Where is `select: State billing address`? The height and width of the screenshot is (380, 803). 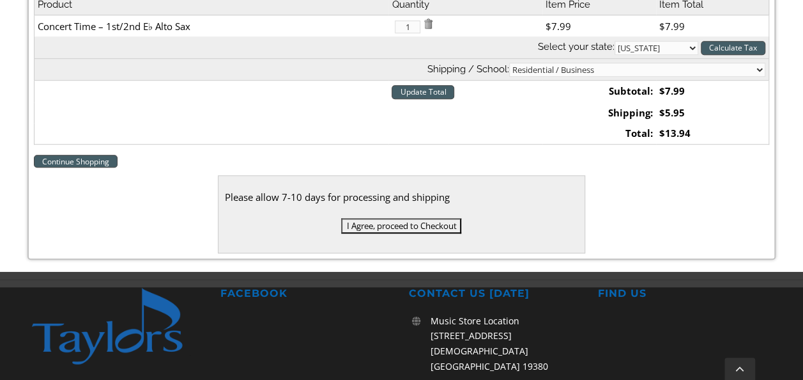 select: State billing address is located at coordinates (656, 48).